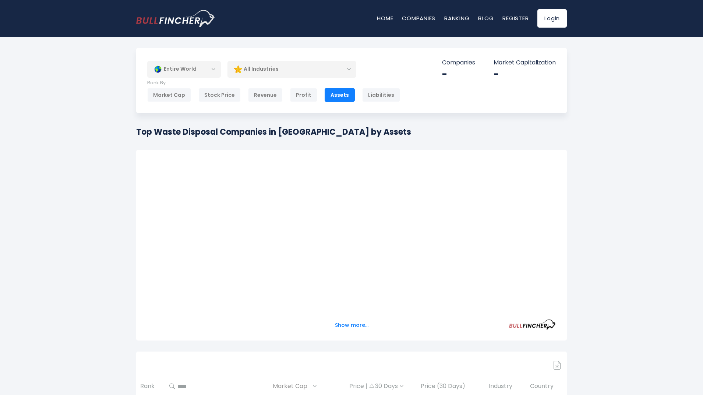  Describe the element at coordinates (457, 18) in the screenshot. I see `a: Ranking` at that location.